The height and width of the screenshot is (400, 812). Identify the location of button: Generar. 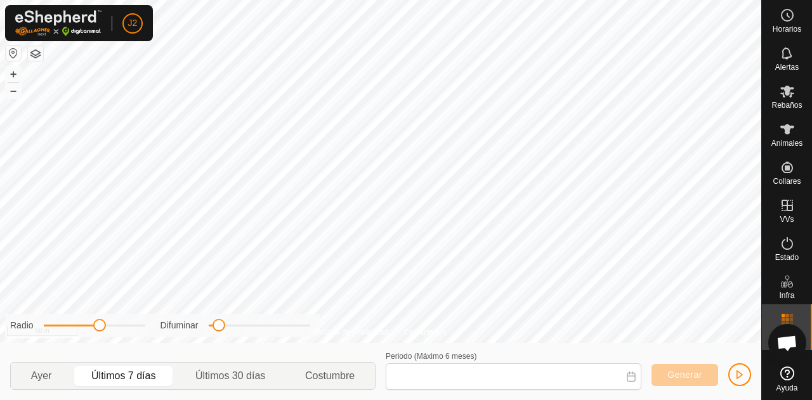
(684, 375).